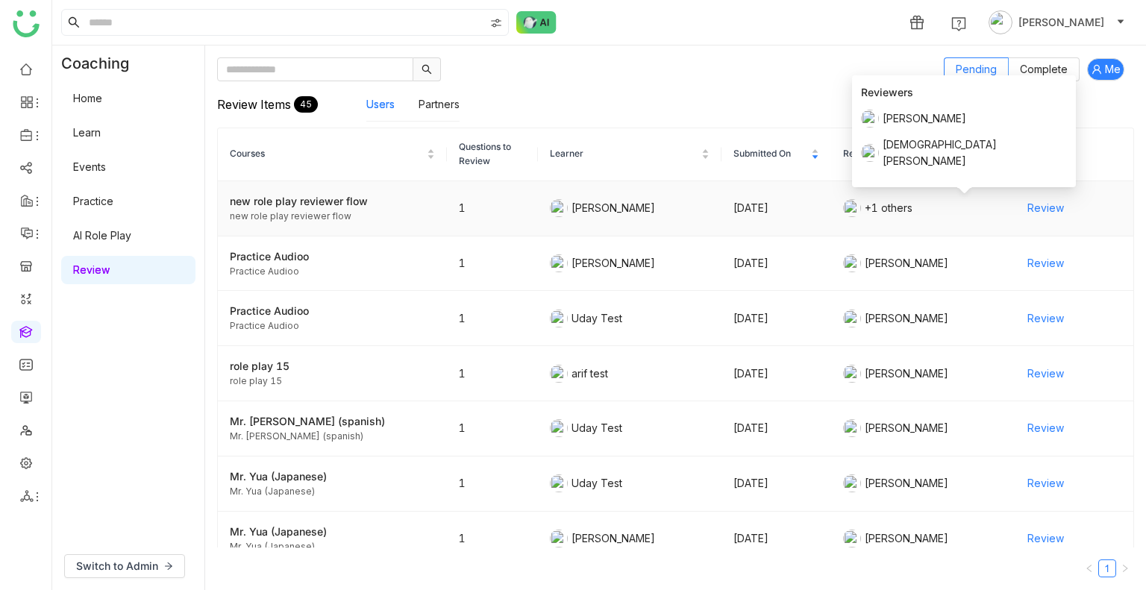 The height and width of the screenshot is (590, 1146). I want to click on img: 684a9b06de261c4b36a3cf65, so click(870, 153).